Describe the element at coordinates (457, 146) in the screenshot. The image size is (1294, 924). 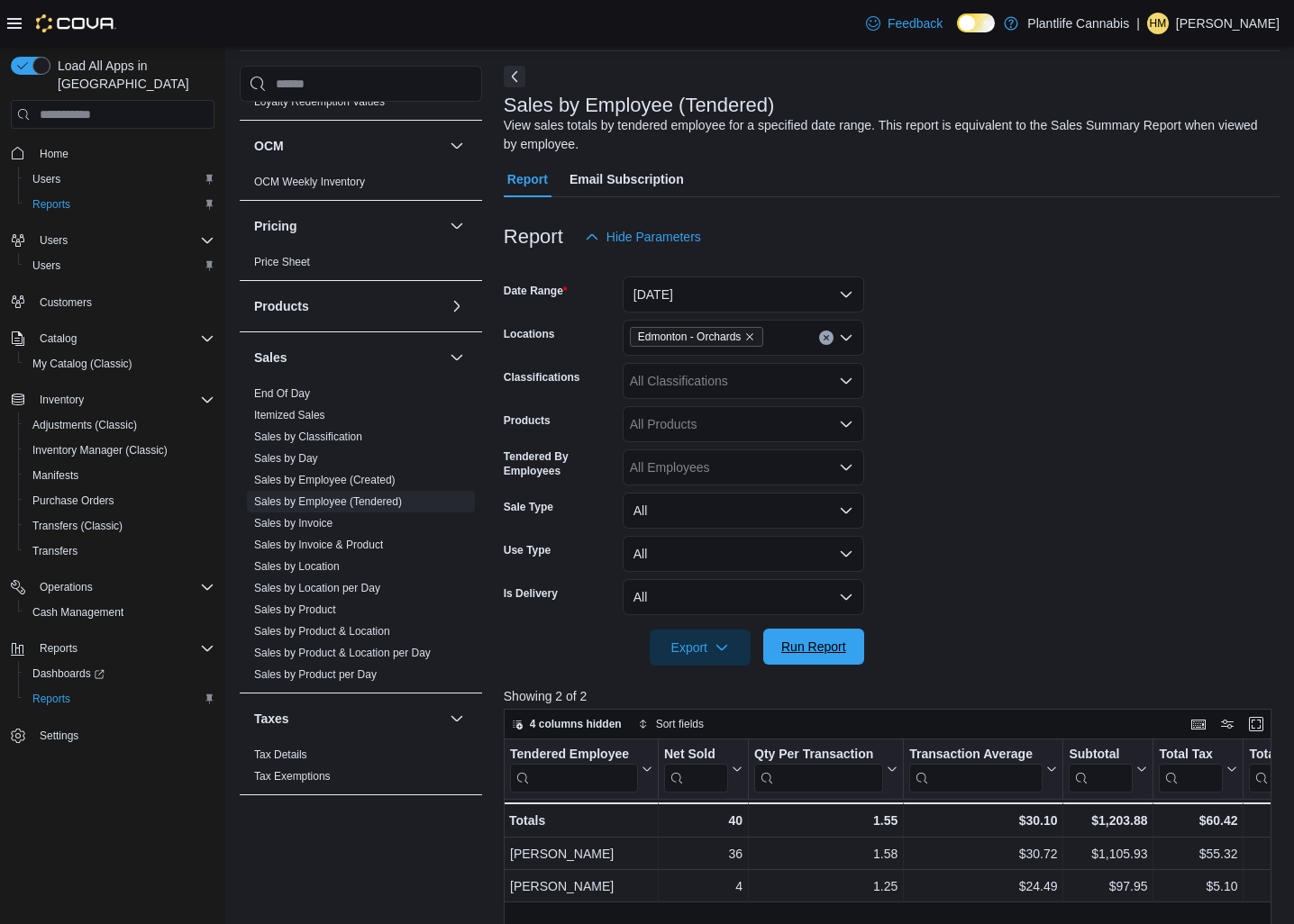
I see `button: OCM` at that location.